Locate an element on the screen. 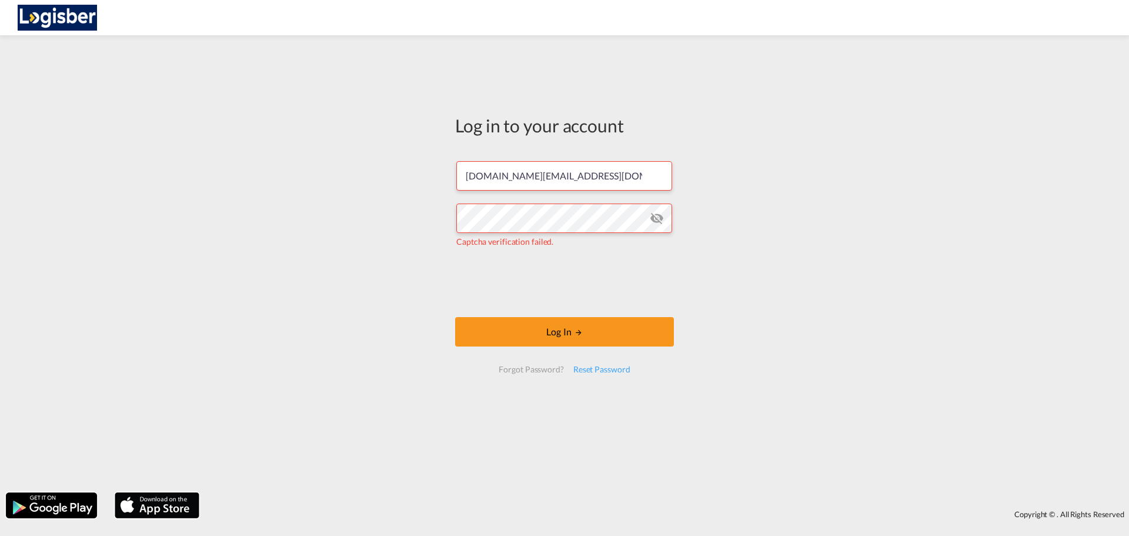 Image resolution: width=1129 pixels, height=536 pixels. div: Reset Password is located at coordinates (602, 369).